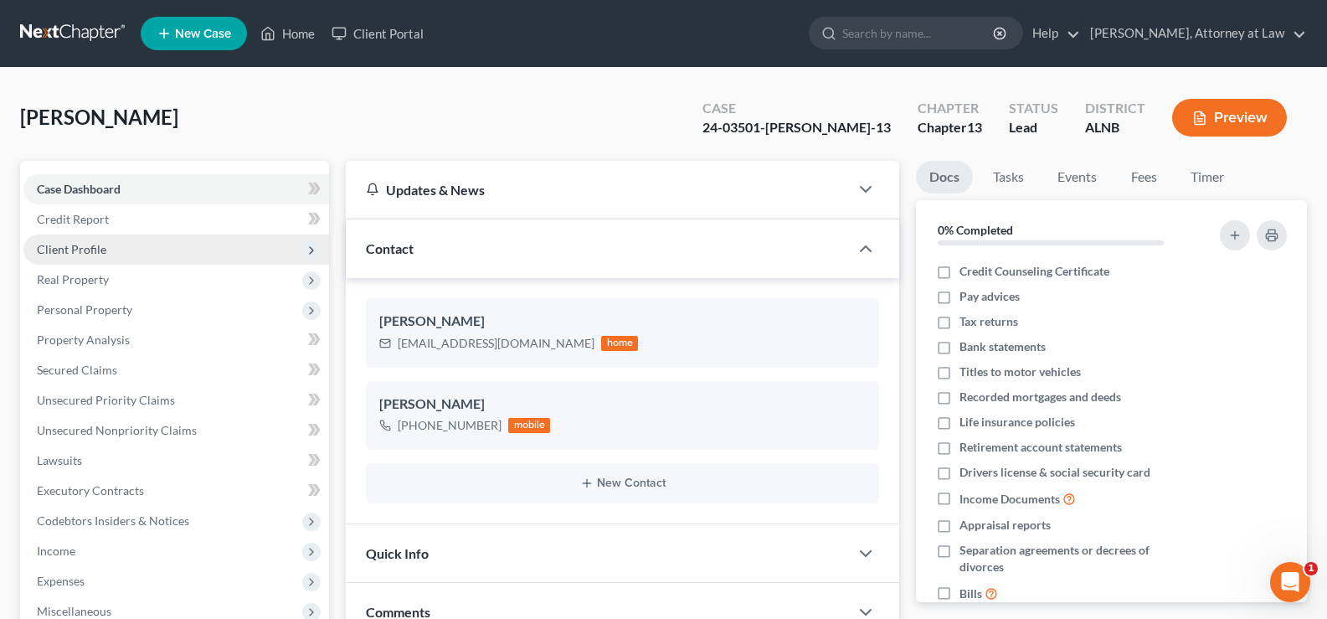 The width and height of the screenshot is (1327, 619). What do you see at coordinates (1017, 422) in the screenshot?
I see `span: Life insurance policies` at bounding box center [1017, 422].